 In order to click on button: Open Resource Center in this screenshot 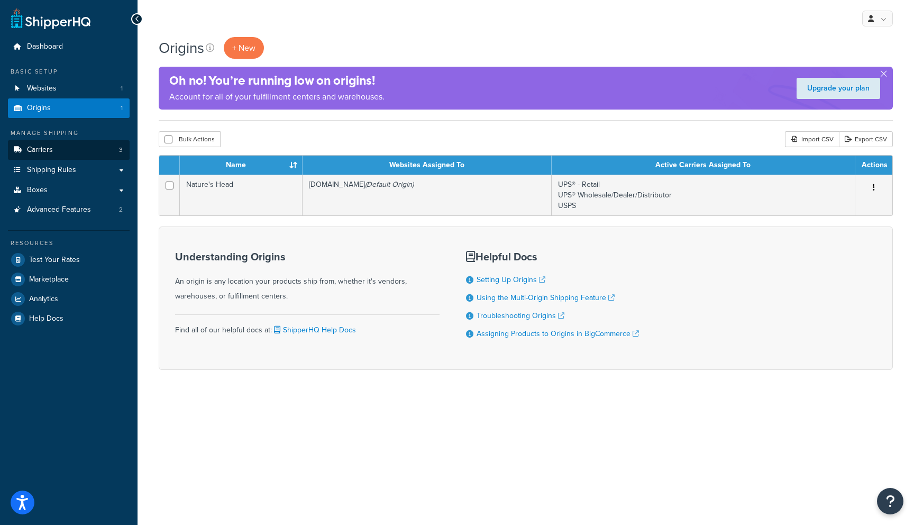, I will do `click(891, 501)`.